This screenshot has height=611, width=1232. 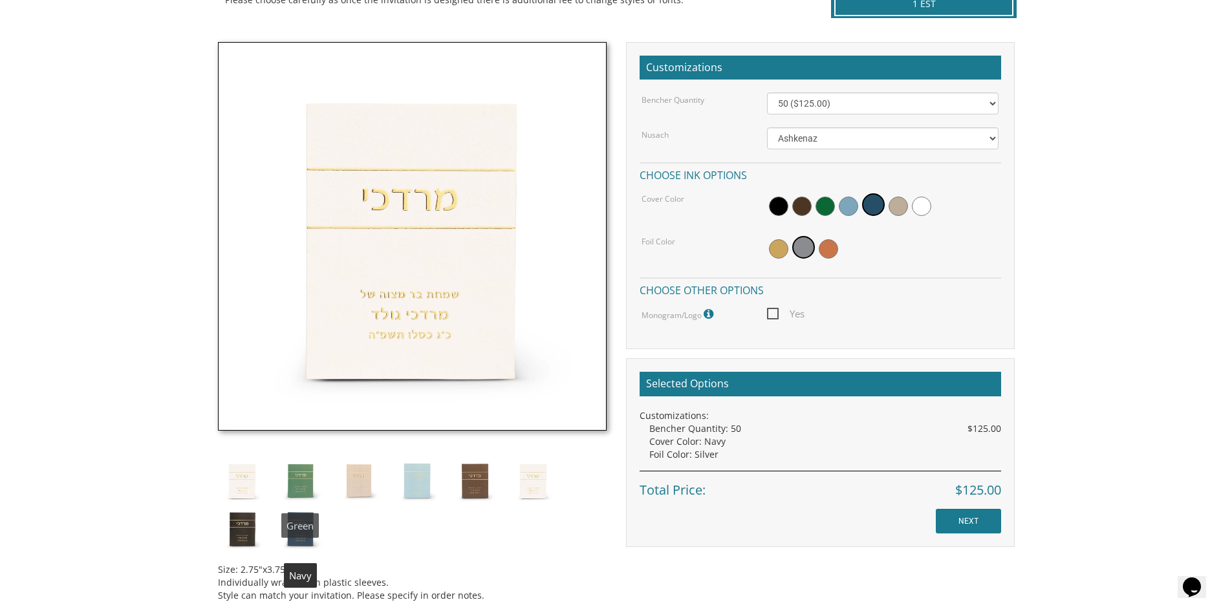 I want to click on div: Total Price:, so click(x=820, y=485).